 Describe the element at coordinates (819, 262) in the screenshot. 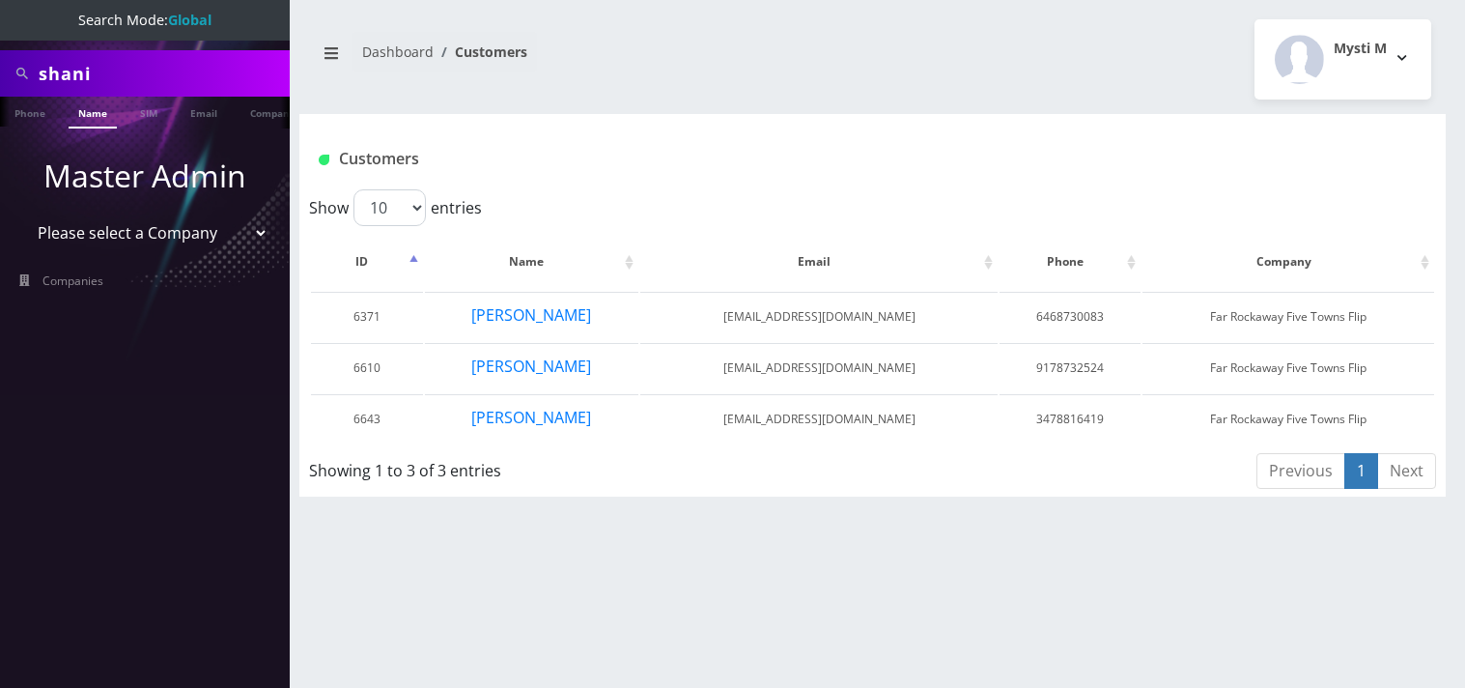

I see `th: Email: activate to sort column ascending` at that location.